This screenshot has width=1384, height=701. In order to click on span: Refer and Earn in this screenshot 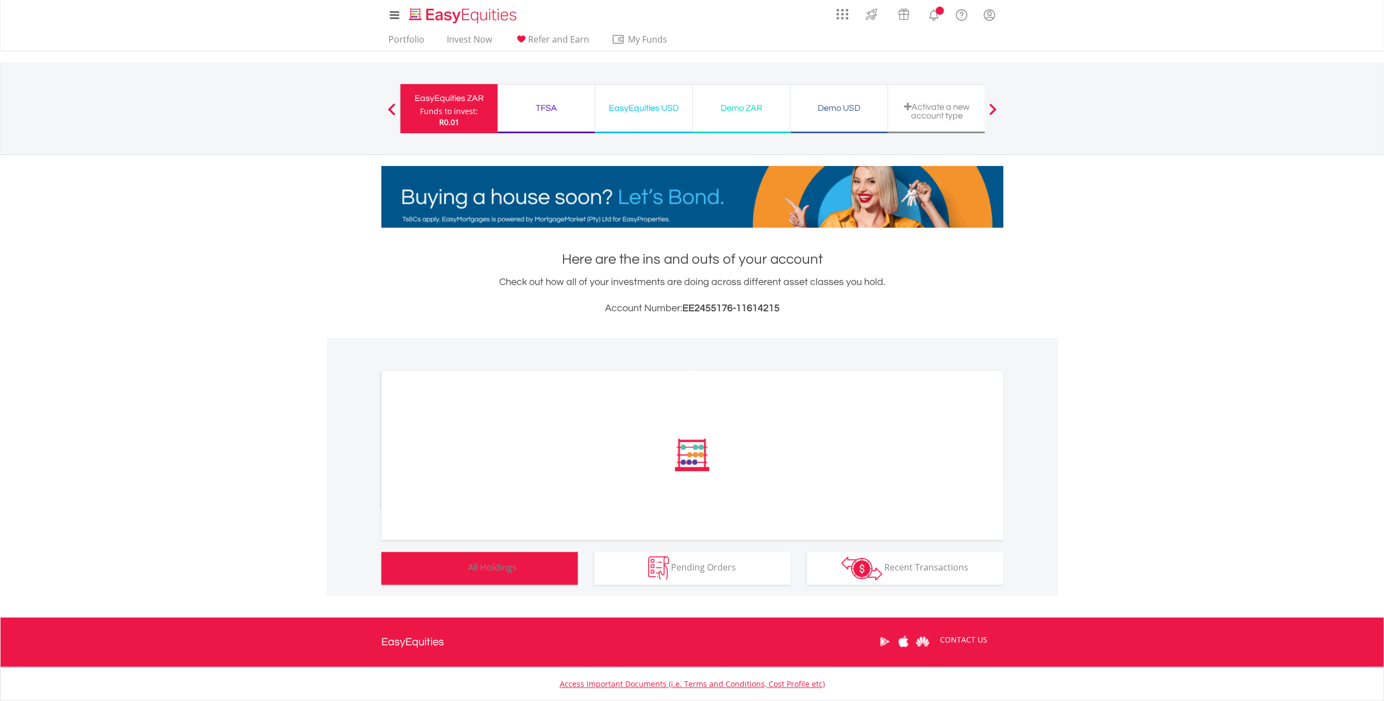, I will do `click(559, 39)`.